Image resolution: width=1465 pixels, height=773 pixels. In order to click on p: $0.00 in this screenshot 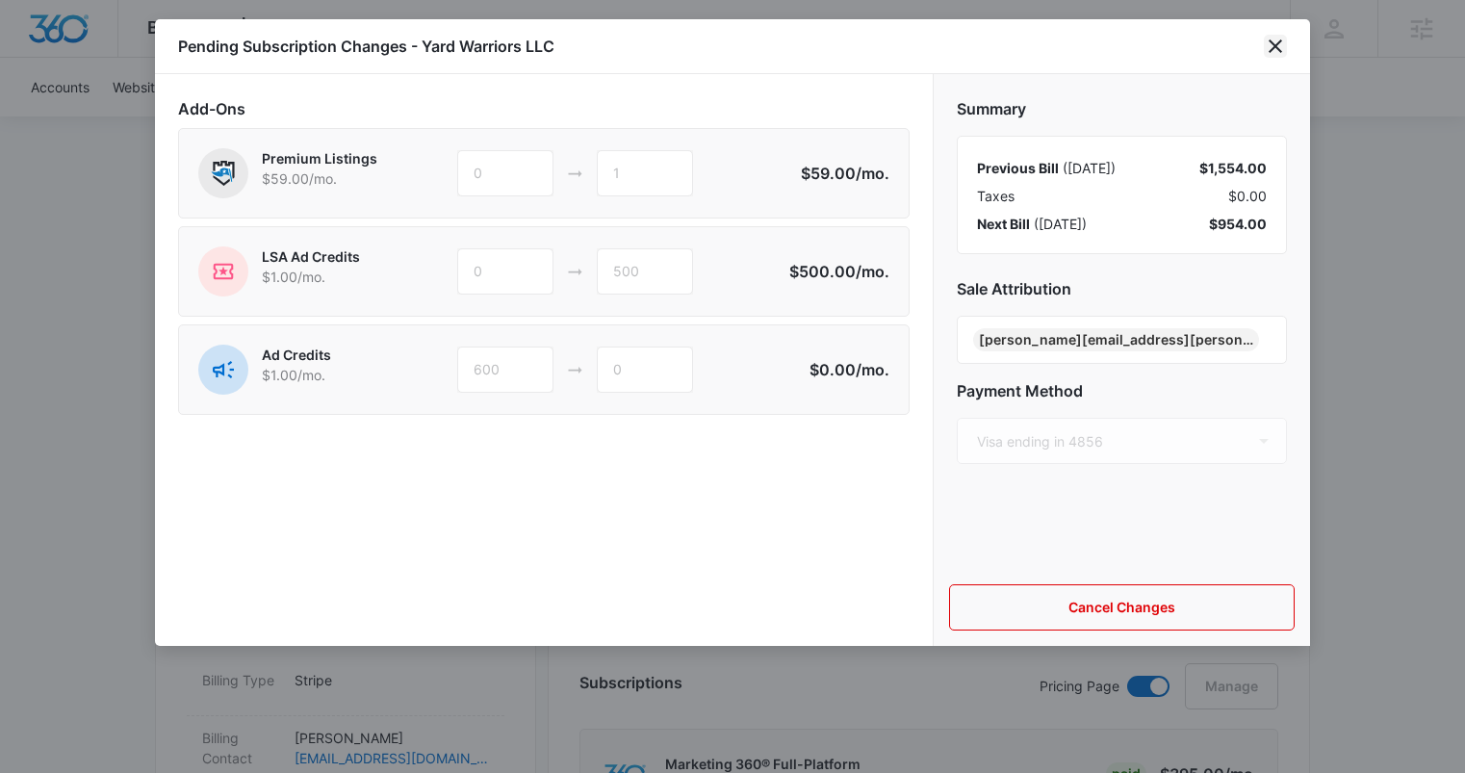, I will do `click(844, 370)`.